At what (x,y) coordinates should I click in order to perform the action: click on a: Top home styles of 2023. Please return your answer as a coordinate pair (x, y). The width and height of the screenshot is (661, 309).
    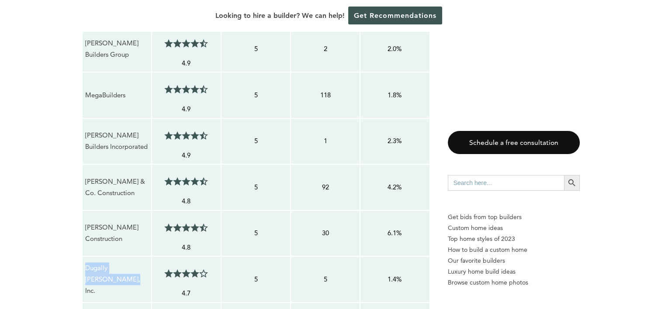
    Looking at the image, I should click on (513, 239).